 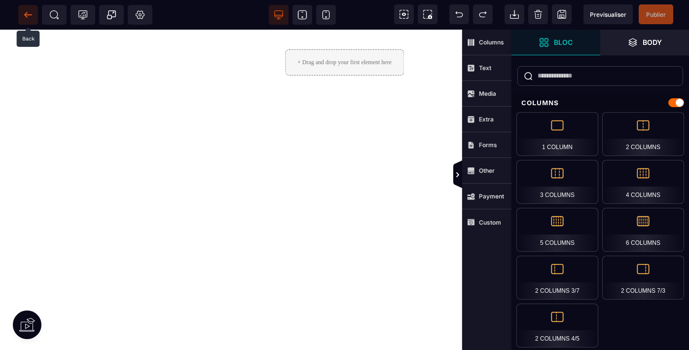 What do you see at coordinates (563, 42) in the screenshot?
I see `strong: Bloc` at bounding box center [563, 42].